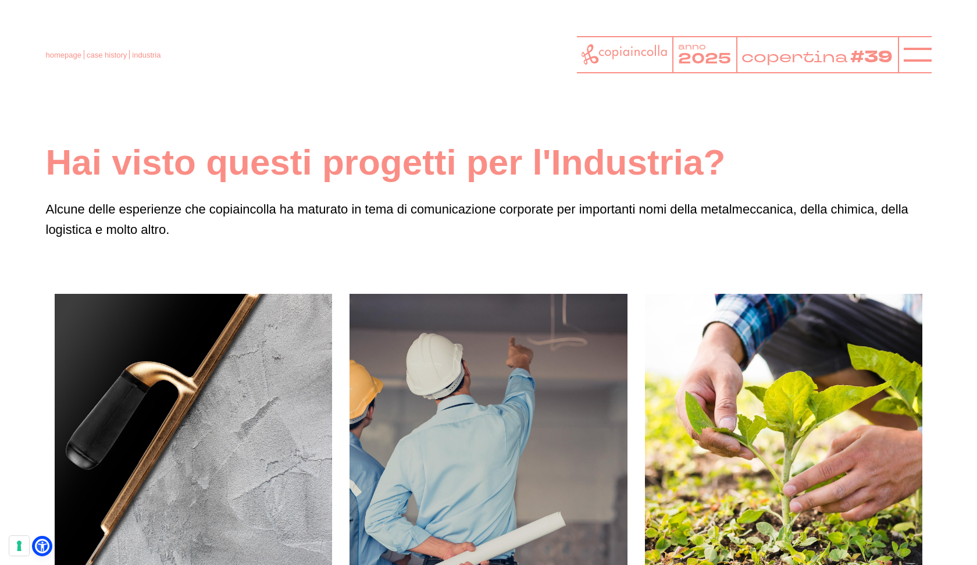  I want to click on tspan: 2025, so click(704, 58).